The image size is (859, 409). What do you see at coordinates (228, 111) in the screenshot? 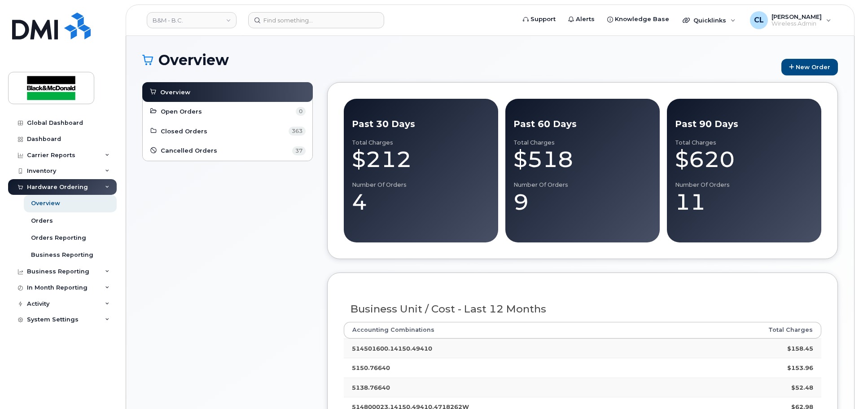
I see `a: Open Orders 0` at bounding box center [228, 111].